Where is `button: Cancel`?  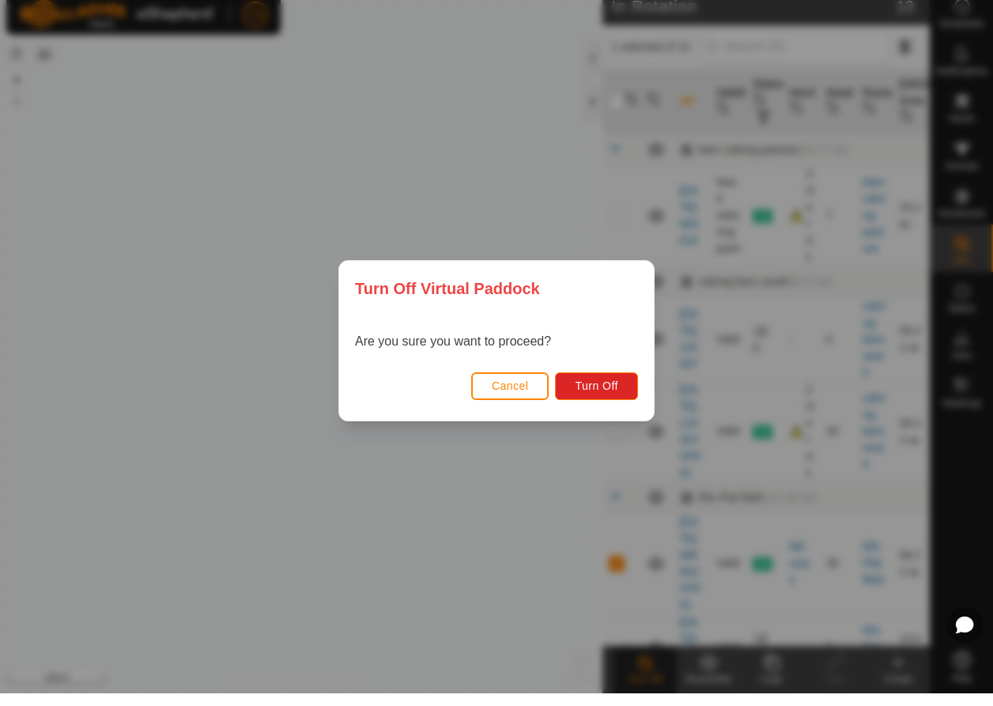 button: Cancel is located at coordinates (510, 398).